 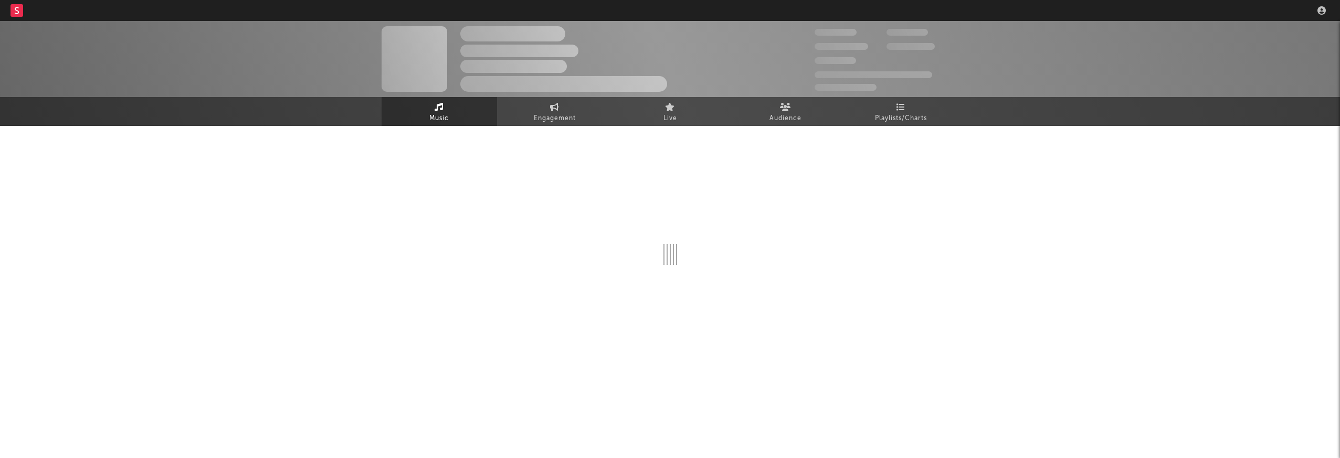 What do you see at coordinates (911, 46) in the screenshot?
I see `span: 1.000.000` at bounding box center [911, 46].